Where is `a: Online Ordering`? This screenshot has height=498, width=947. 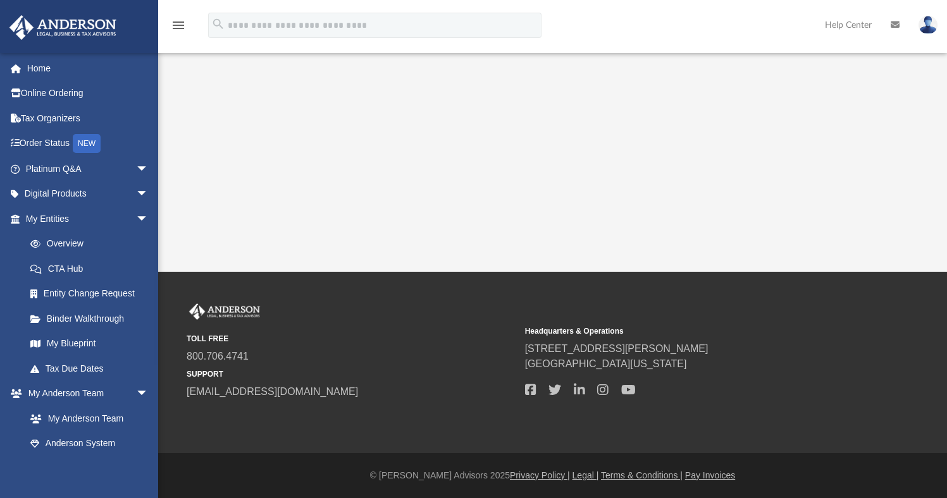
a: Online Ordering is located at coordinates (88, 94).